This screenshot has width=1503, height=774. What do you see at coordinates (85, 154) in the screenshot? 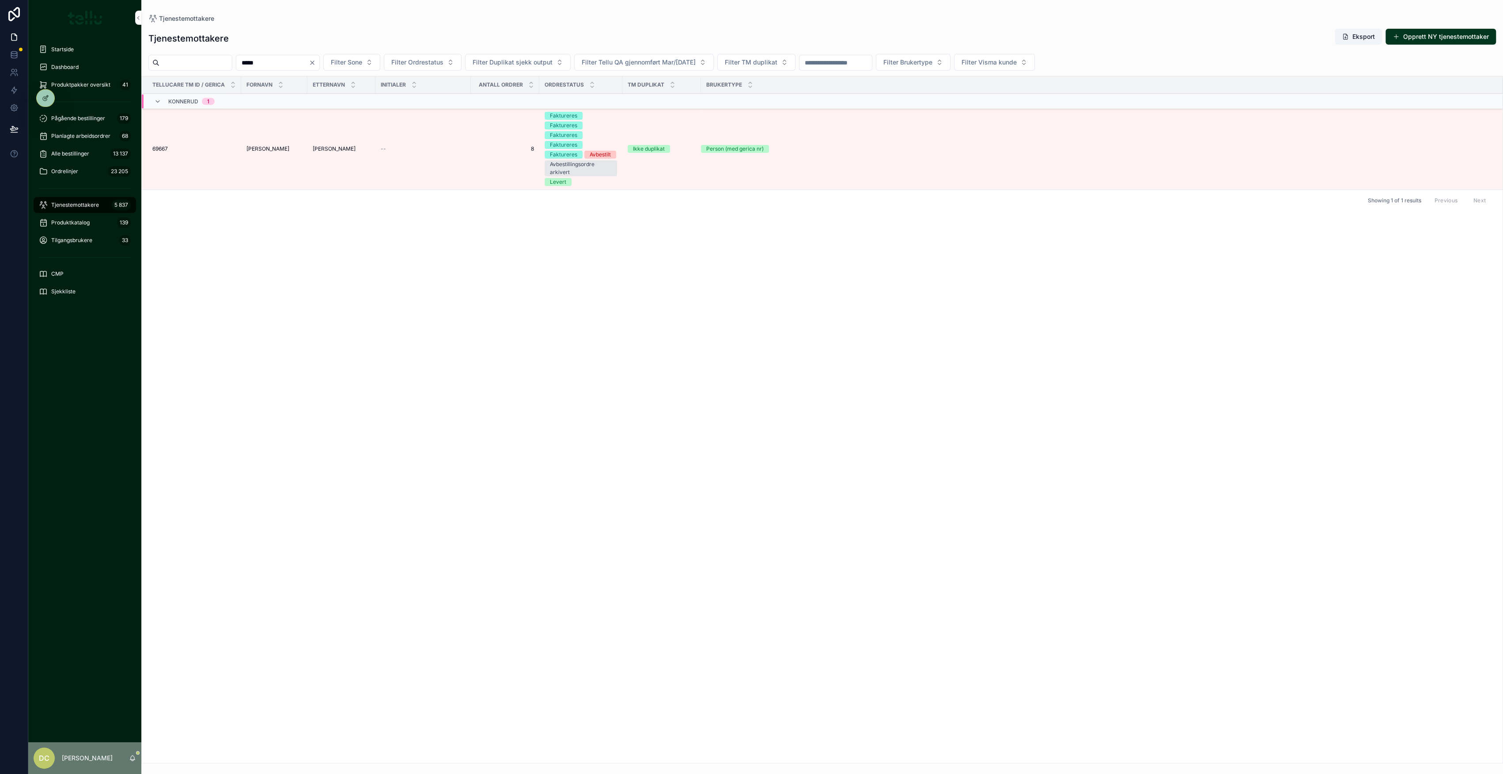
I see `a: Alle bestillinger13 137` at bounding box center [85, 154].